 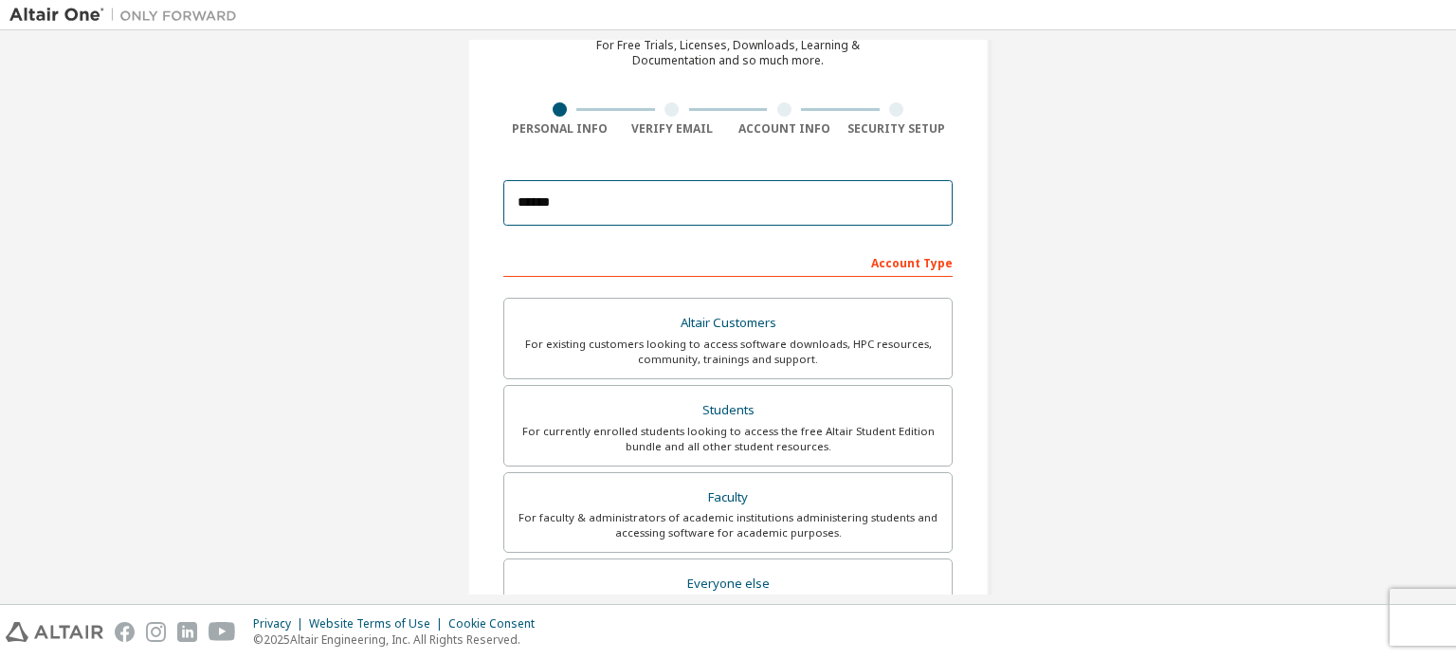 What do you see at coordinates (497, 624) in the screenshot?
I see `div: Cookie Consent` at bounding box center [497, 624].